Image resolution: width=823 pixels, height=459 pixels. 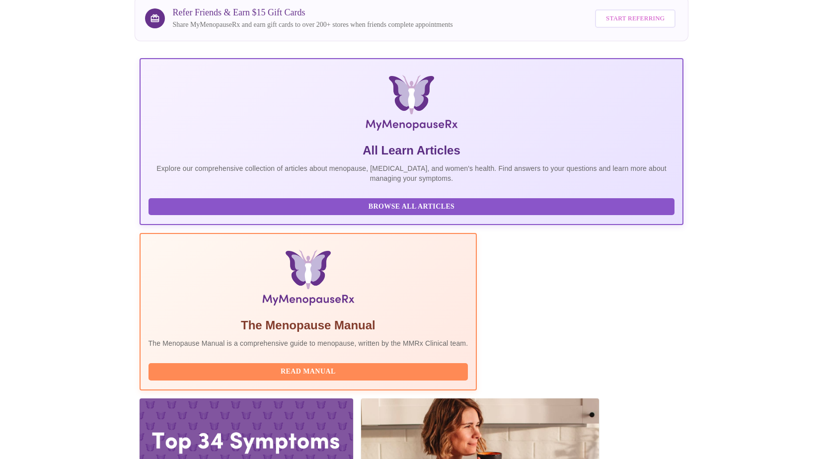 What do you see at coordinates (308, 371) in the screenshot?
I see `span: Read Manual` at bounding box center [308, 371].